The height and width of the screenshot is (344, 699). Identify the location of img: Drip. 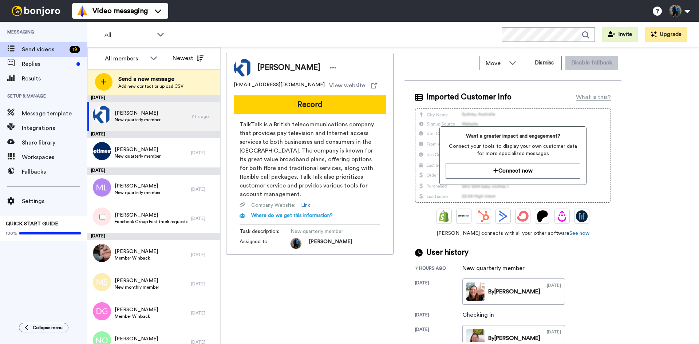
(562, 216).